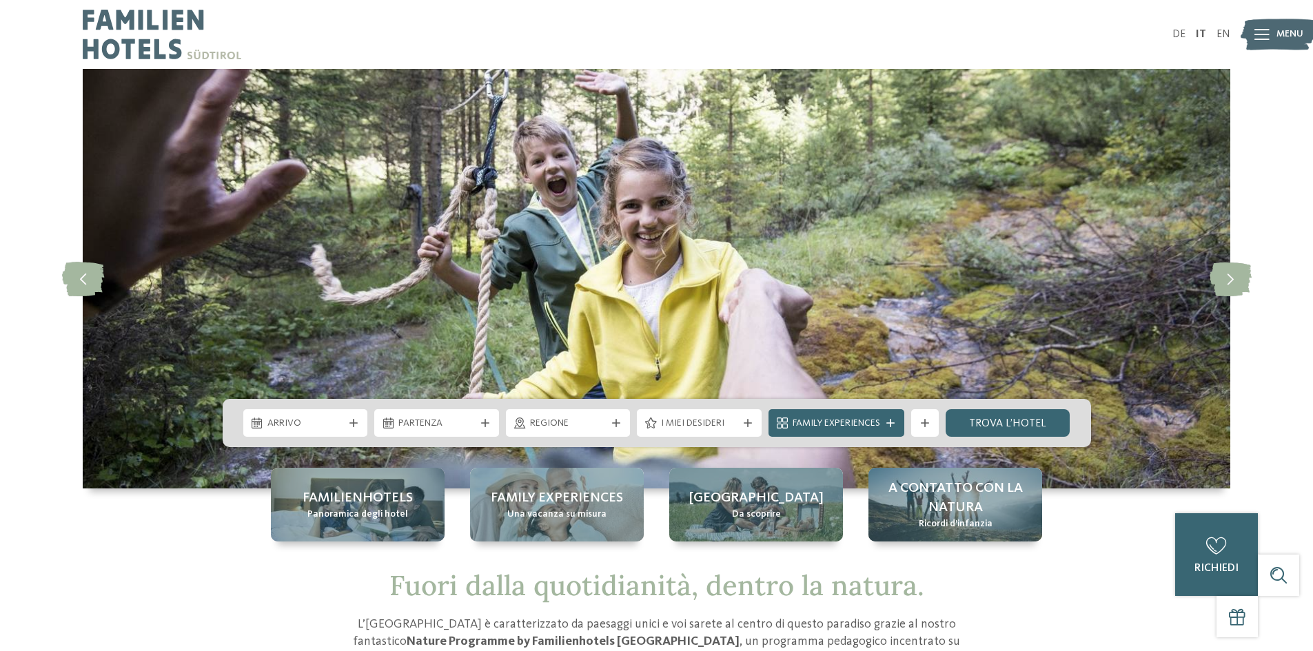 This screenshot has width=1313, height=651. I want to click on a: trova l’hotel, so click(1007, 423).